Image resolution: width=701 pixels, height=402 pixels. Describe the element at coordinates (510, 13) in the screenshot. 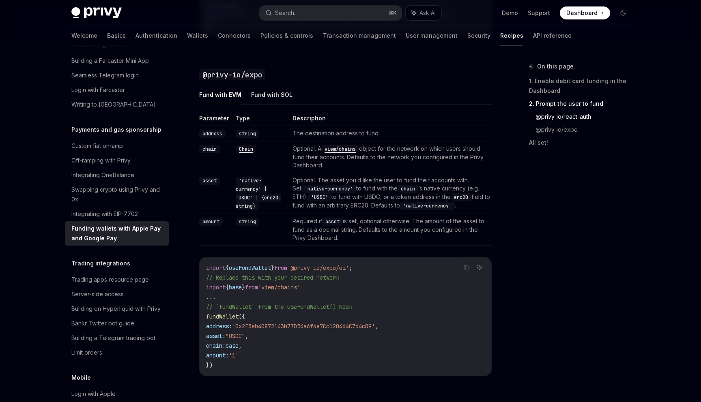

I see `a: Demo` at that location.